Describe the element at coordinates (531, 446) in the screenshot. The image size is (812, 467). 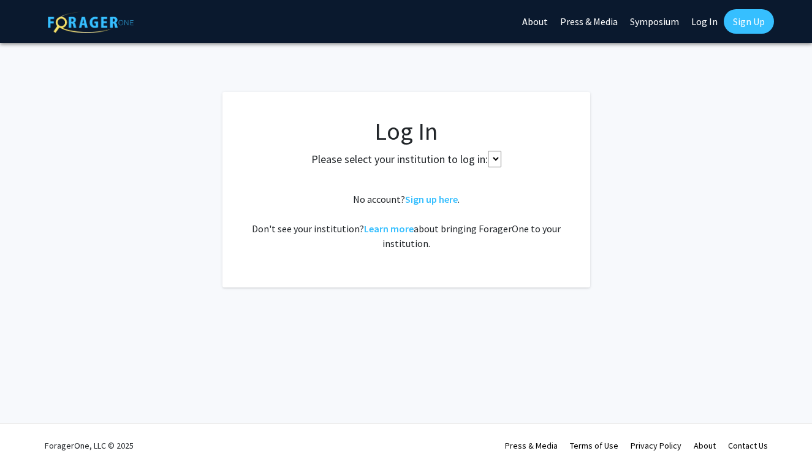
I see `a: Press & Media` at that location.